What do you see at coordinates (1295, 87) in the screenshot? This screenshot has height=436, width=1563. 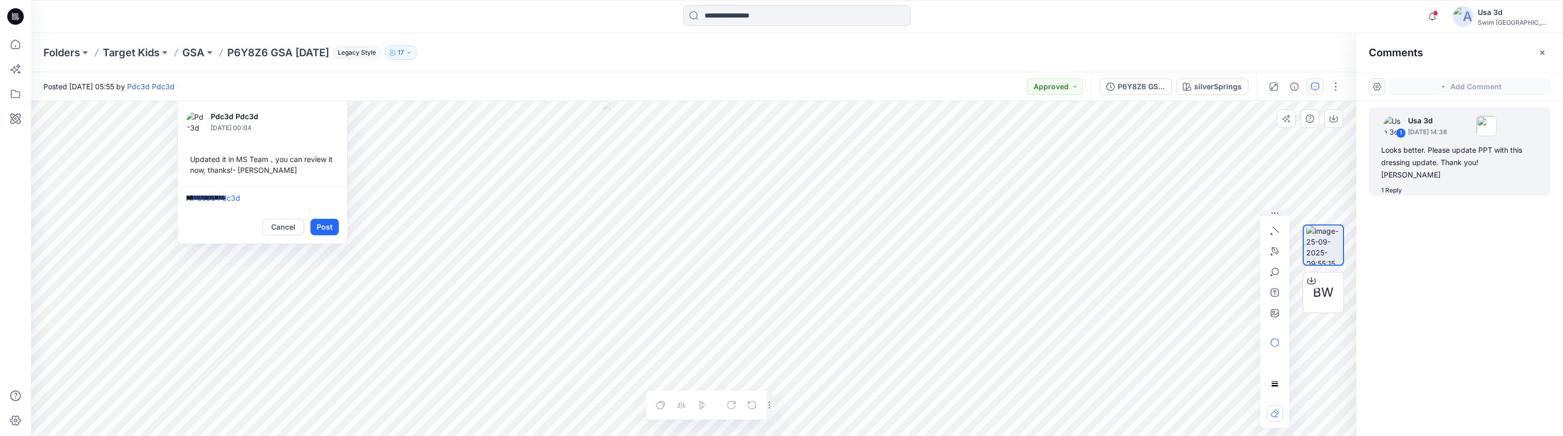 I see `button: Details` at bounding box center [1295, 87].